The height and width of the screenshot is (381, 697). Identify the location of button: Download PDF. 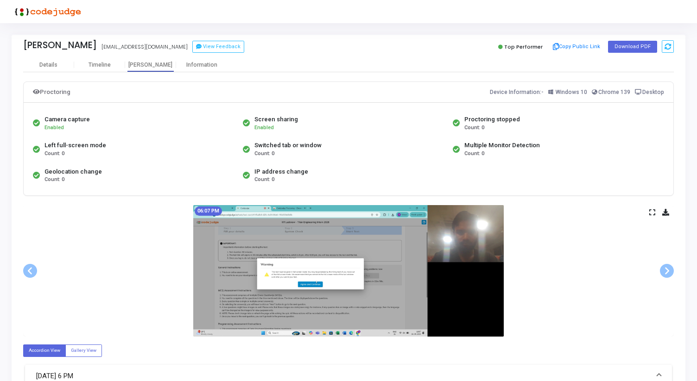
(632, 47).